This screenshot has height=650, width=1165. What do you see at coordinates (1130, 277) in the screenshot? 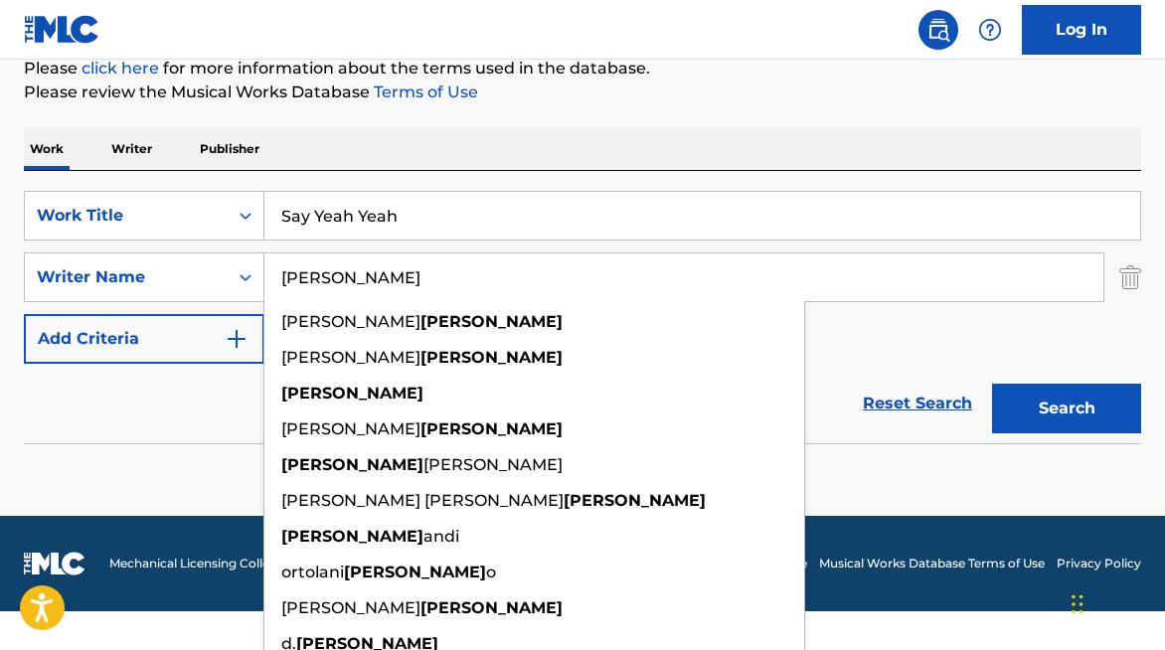
I see `img: Delete Criterion` at bounding box center [1130, 277].